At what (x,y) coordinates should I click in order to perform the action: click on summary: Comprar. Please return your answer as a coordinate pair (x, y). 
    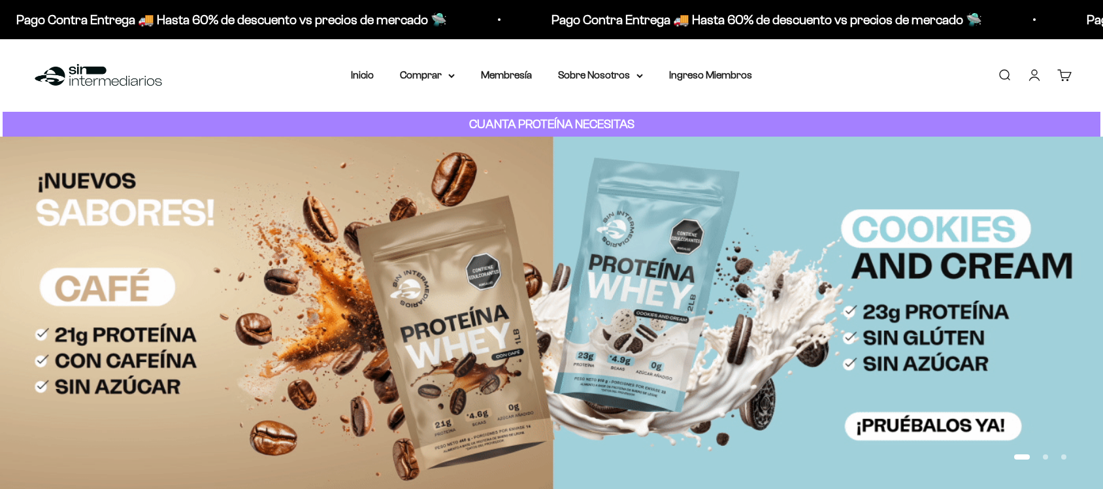
    Looking at the image, I should click on (428, 75).